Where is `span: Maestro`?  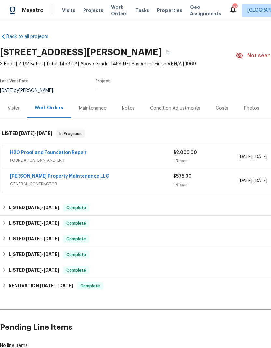
span: Maestro is located at coordinates (33, 10).